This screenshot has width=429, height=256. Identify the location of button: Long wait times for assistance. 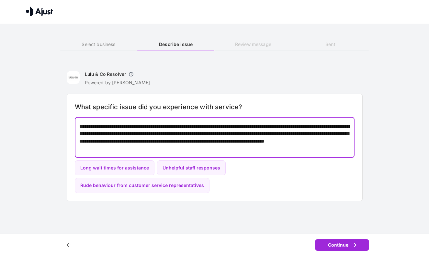
(115, 168).